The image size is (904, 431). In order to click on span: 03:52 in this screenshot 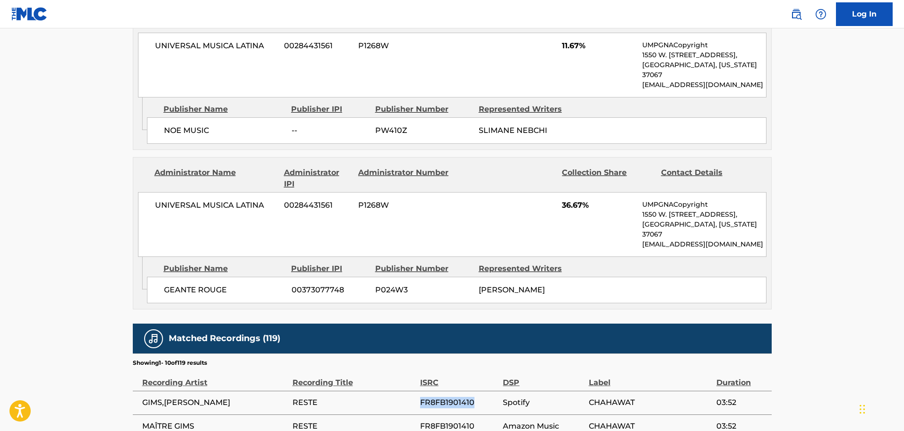, I will do `click(742, 402)`.